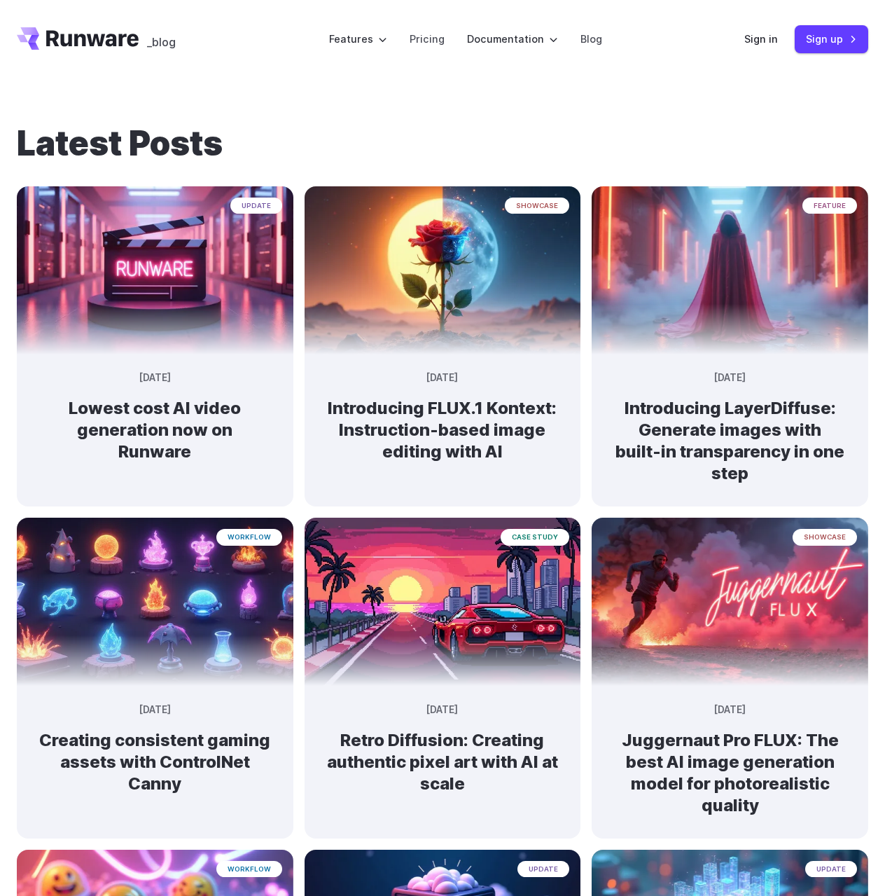  Describe the element at coordinates (761, 39) in the screenshot. I see `a: Sign in` at that location.